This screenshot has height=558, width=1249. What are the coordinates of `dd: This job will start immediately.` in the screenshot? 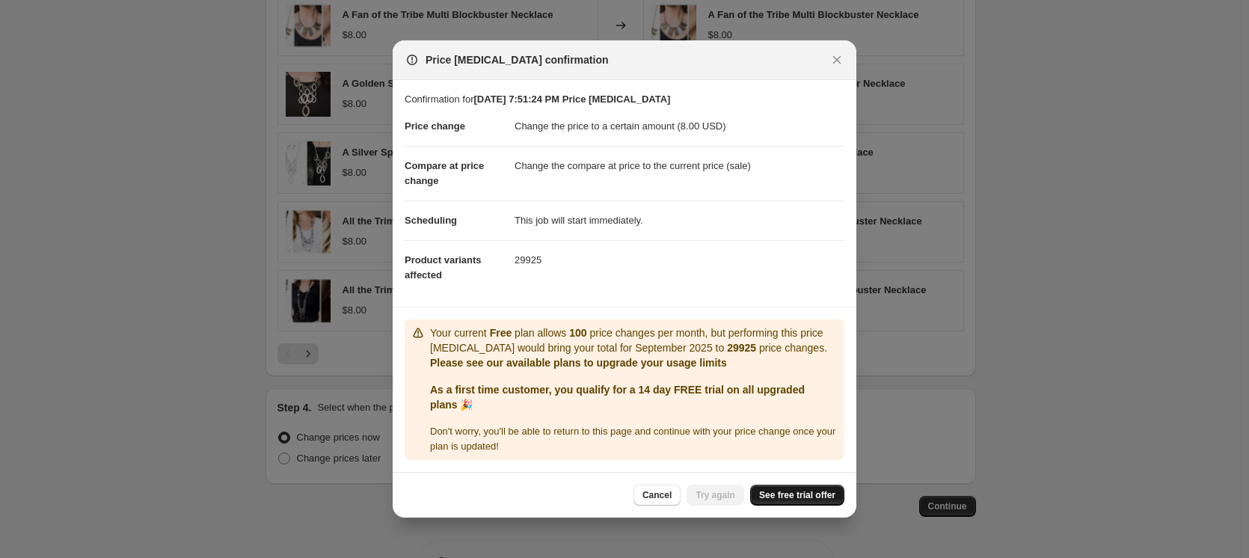 It's located at (679, 220).